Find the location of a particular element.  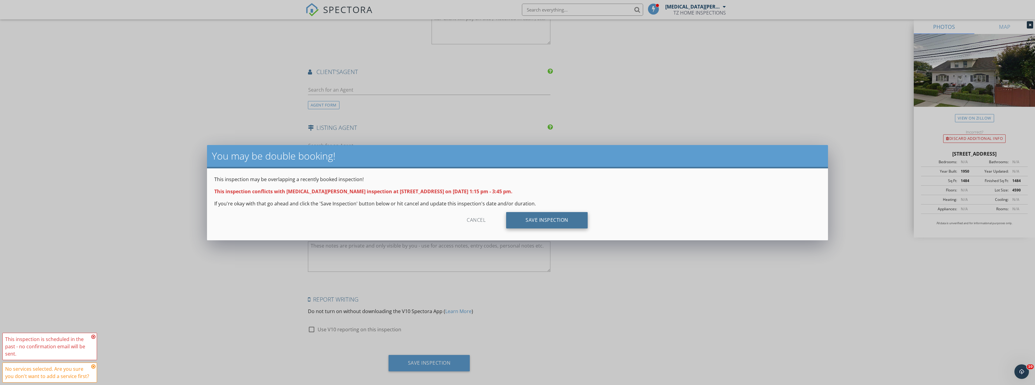

span: 10 is located at coordinates (1030, 366).